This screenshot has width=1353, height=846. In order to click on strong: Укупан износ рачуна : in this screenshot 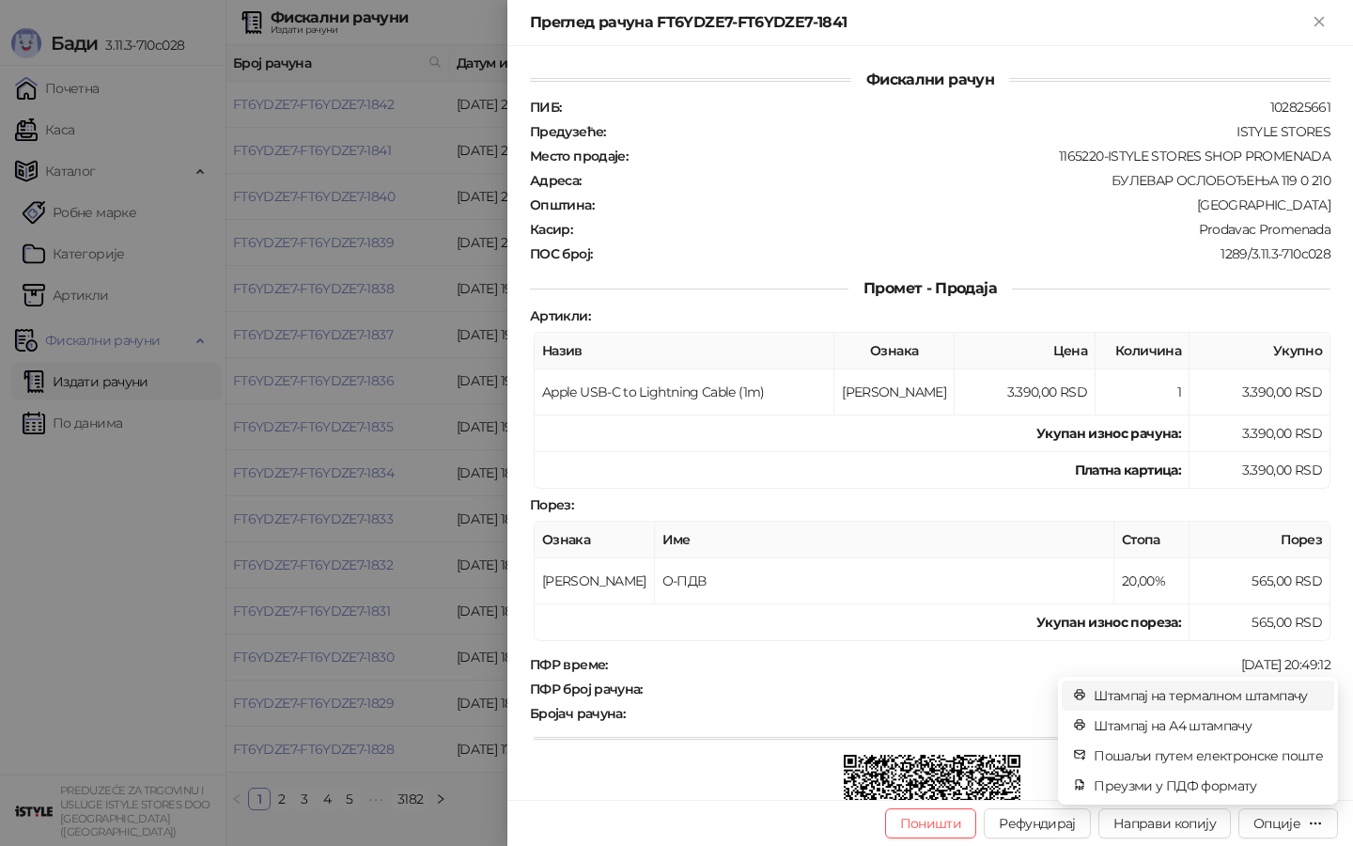, I will do `click(1109, 433)`.